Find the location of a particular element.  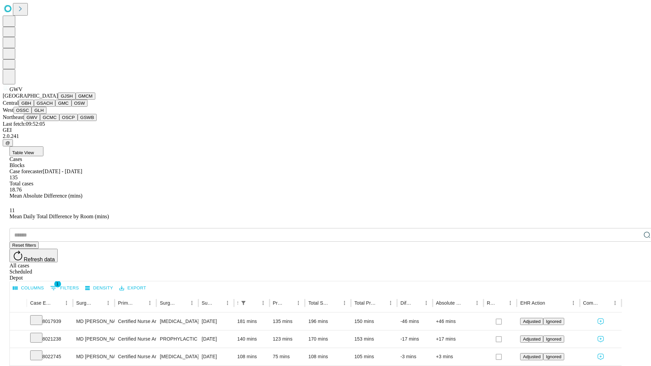

span: Refresh data is located at coordinates (39, 259).